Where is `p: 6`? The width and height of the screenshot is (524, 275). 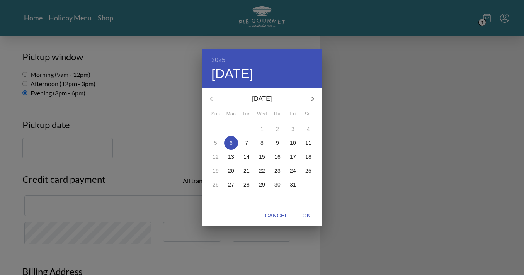 p: 6 is located at coordinates (231, 143).